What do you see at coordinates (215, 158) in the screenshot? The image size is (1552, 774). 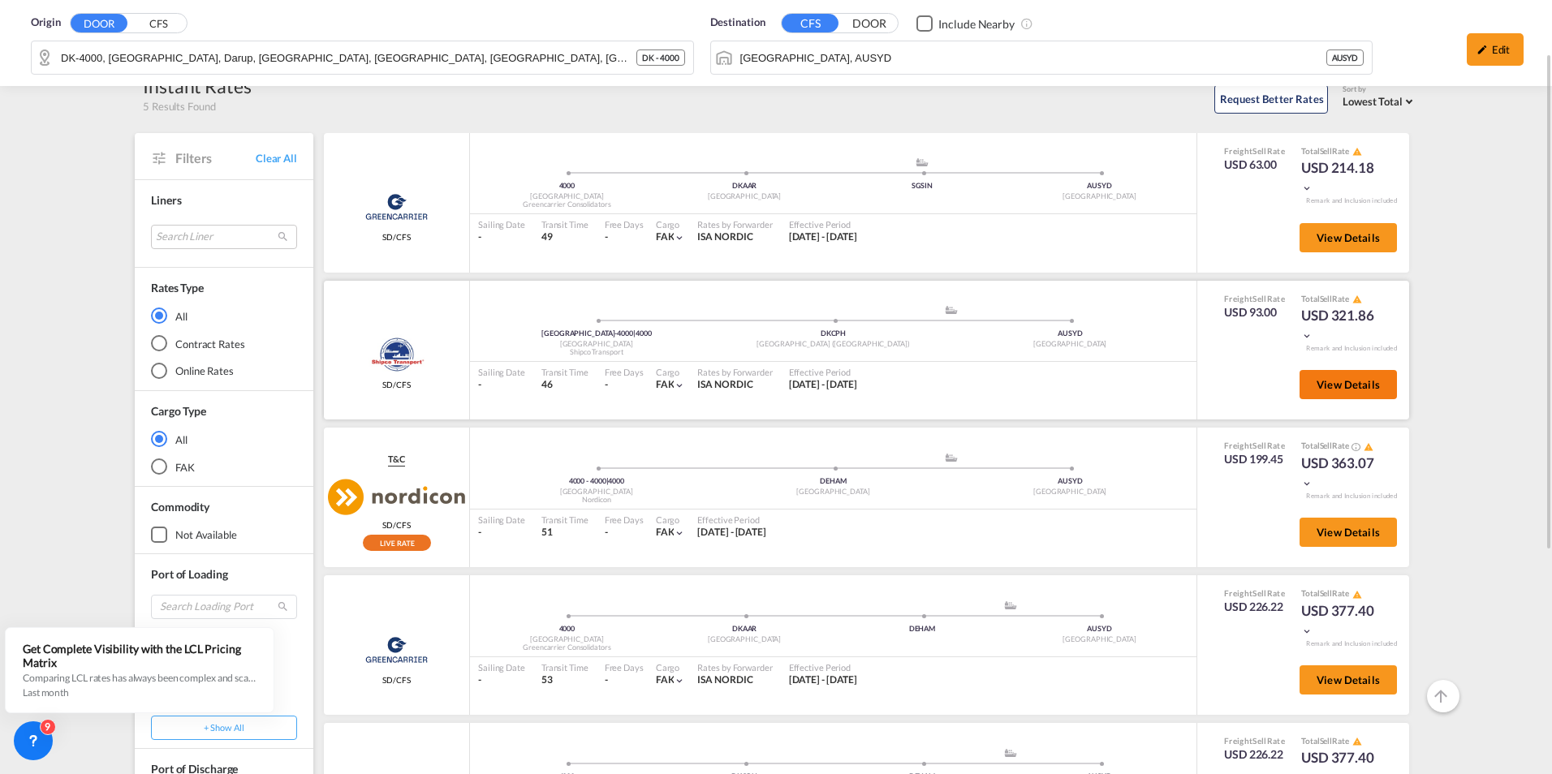 I see `span: Filters` at bounding box center [215, 158].